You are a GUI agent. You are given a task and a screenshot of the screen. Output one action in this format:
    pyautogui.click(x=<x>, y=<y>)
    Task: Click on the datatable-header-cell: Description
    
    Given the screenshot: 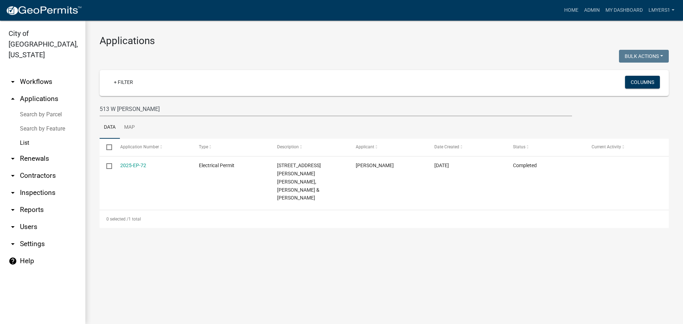 What is the action you would take?
    pyautogui.click(x=310, y=147)
    